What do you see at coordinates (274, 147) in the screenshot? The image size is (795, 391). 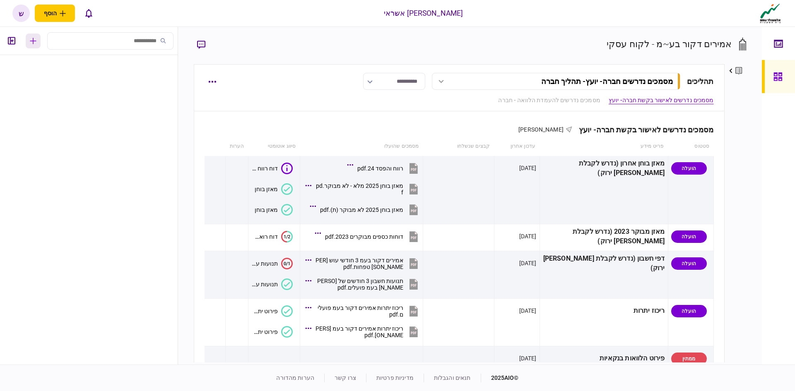 I see `th: סיווג אוטומטי` at bounding box center [274, 147].